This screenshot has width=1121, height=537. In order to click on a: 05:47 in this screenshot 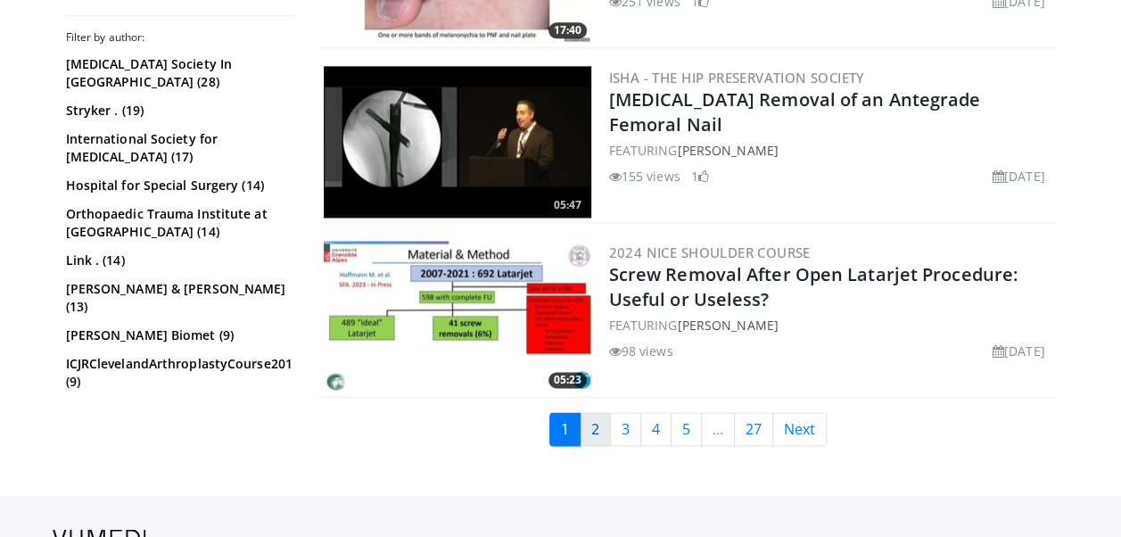, I will do `click(458, 142)`.